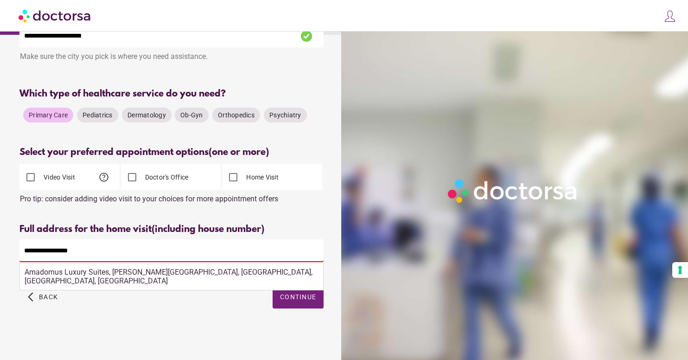  Describe the element at coordinates (48, 297) in the screenshot. I see `span: Back` at that location.